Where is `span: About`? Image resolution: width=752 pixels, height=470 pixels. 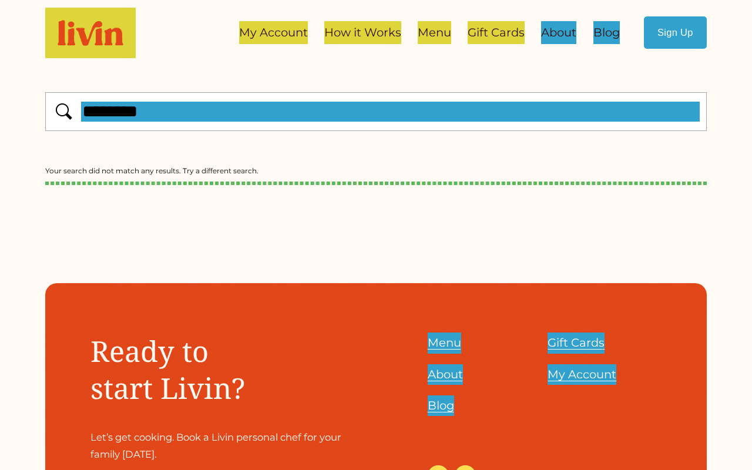 span: About is located at coordinates (446, 374).